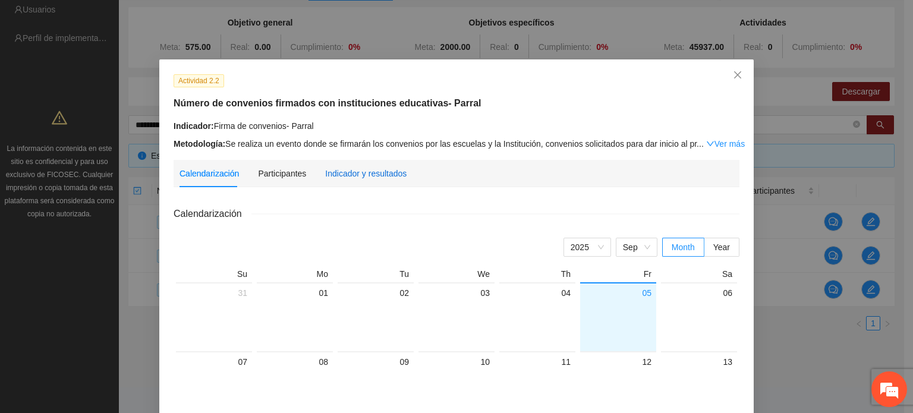  What do you see at coordinates (456, 362) in the screenshot?
I see `div: 10` at bounding box center [456, 362].